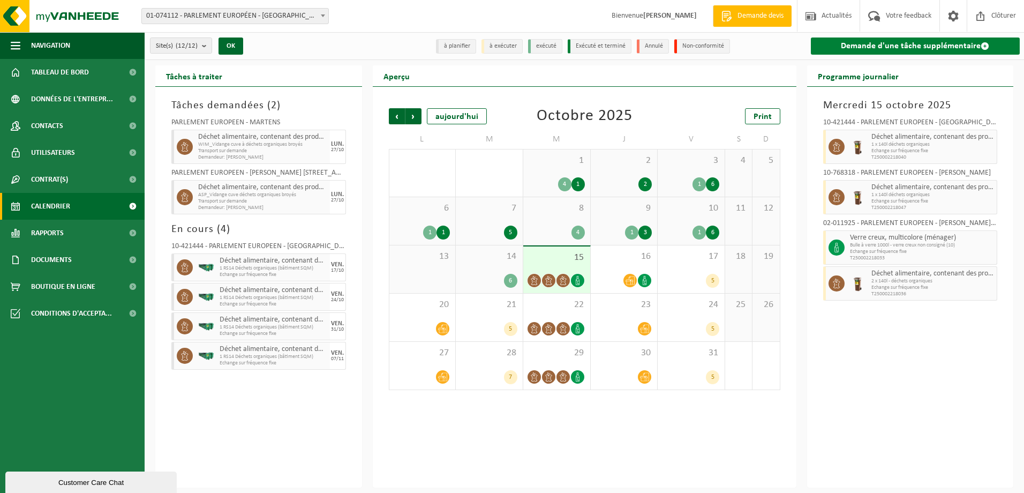 The width and height of the screenshot is (1024, 493). I want to click on button: Site(s)(12/12), so click(181, 46).